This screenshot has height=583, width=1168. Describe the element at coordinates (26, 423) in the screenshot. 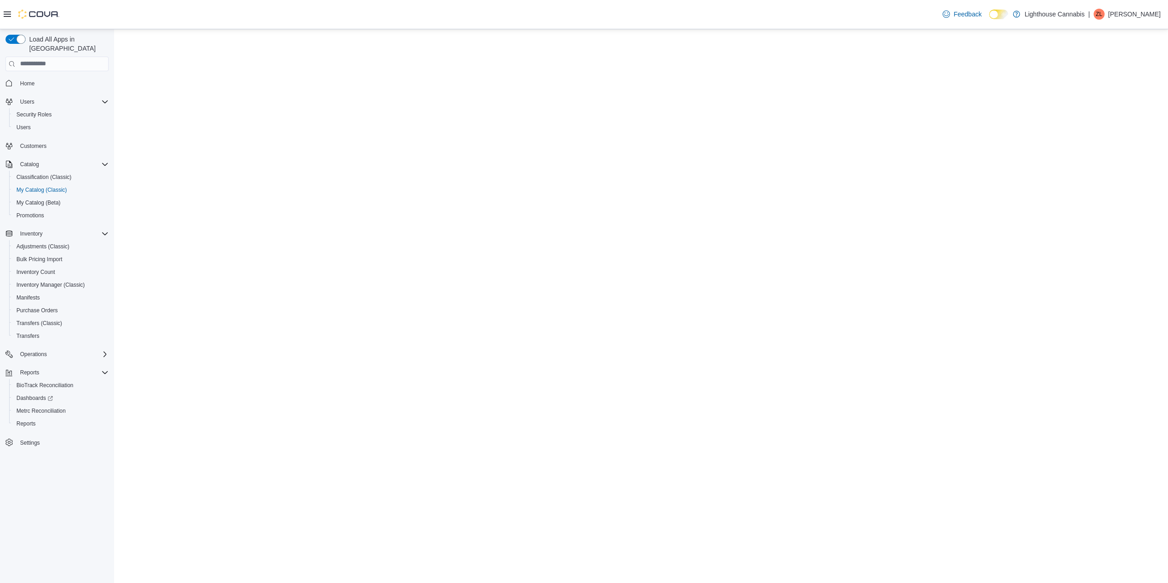

I see `a: Reports` at that location.